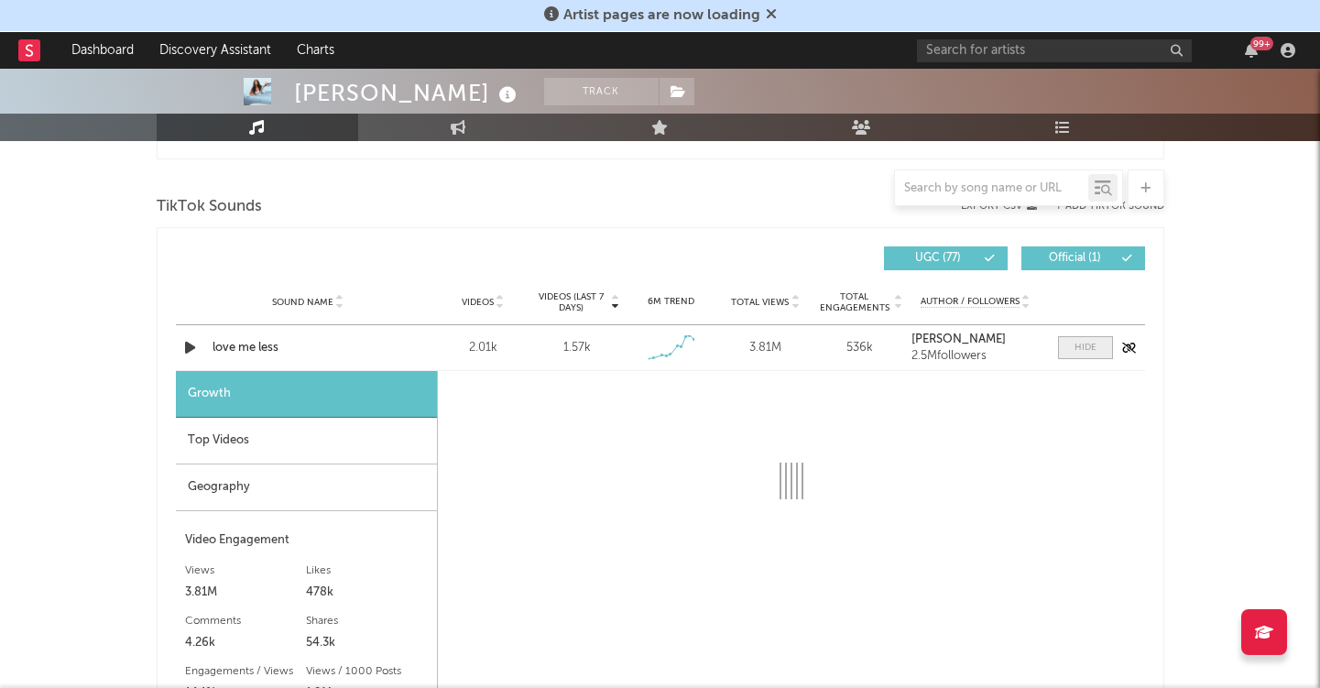 Image resolution: width=1320 pixels, height=688 pixels. I want to click on div: love me less, so click(308, 348).